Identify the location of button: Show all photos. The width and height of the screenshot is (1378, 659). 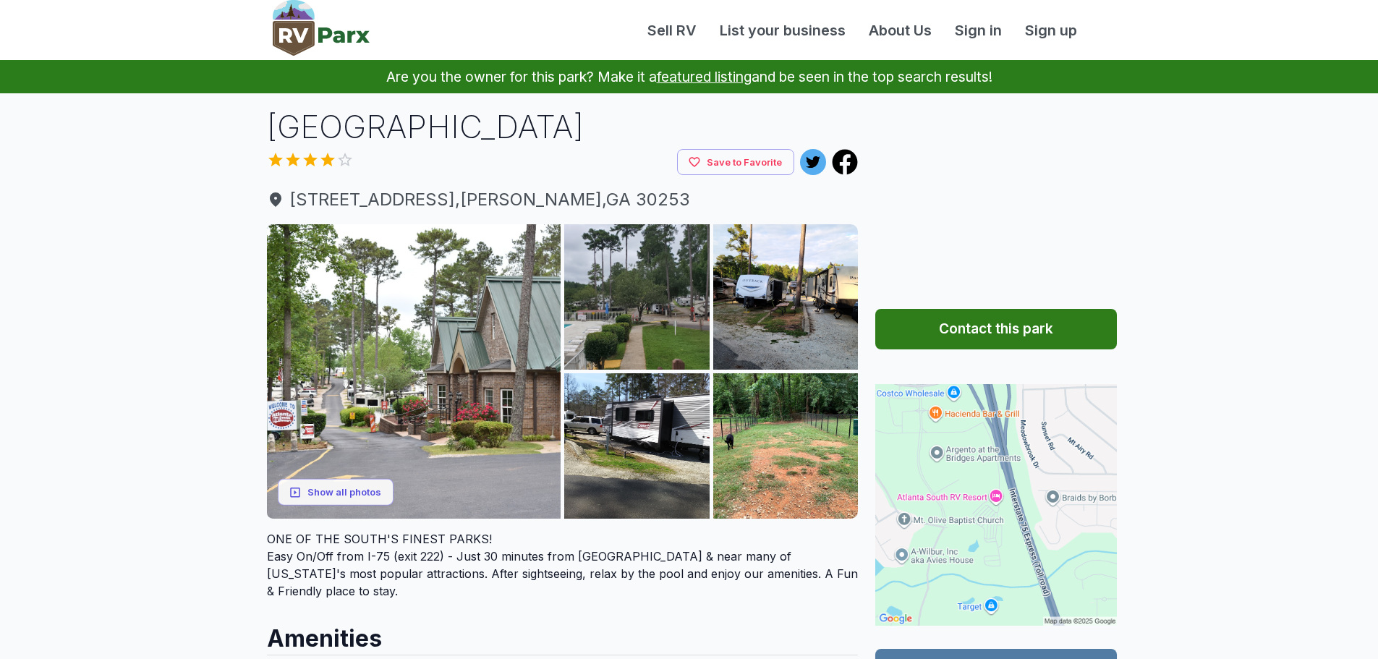
(336, 492).